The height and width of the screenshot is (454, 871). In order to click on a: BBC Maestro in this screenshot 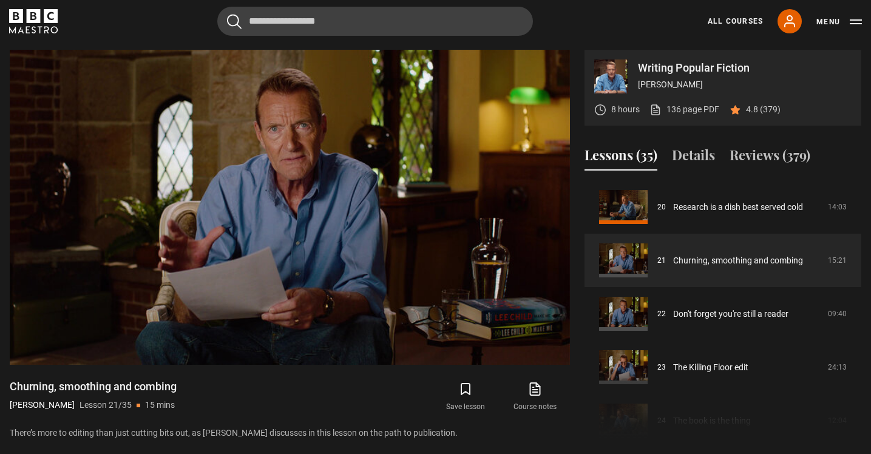, I will do `click(33, 21)`.